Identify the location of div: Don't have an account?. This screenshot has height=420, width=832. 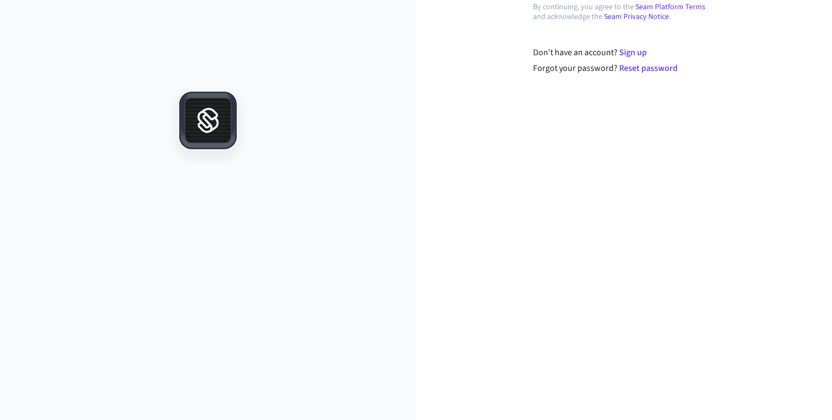
(624, 53).